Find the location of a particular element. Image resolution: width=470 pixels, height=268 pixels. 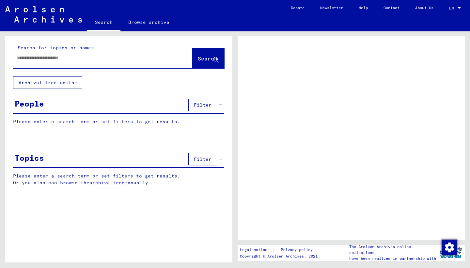

p: have been realized in partnership with is located at coordinates (393, 258).